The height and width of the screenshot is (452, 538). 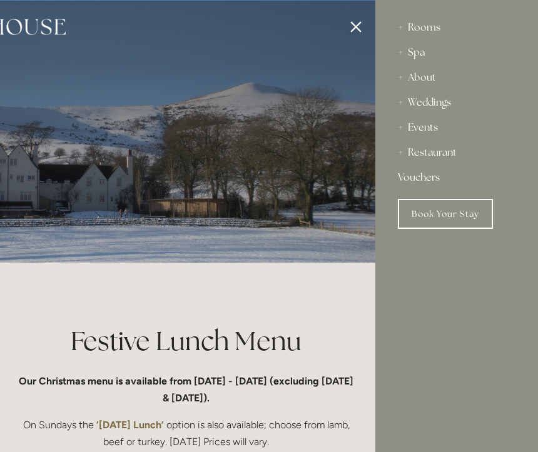 What do you see at coordinates (456, 28) in the screenshot?
I see `div: Rooms` at bounding box center [456, 28].